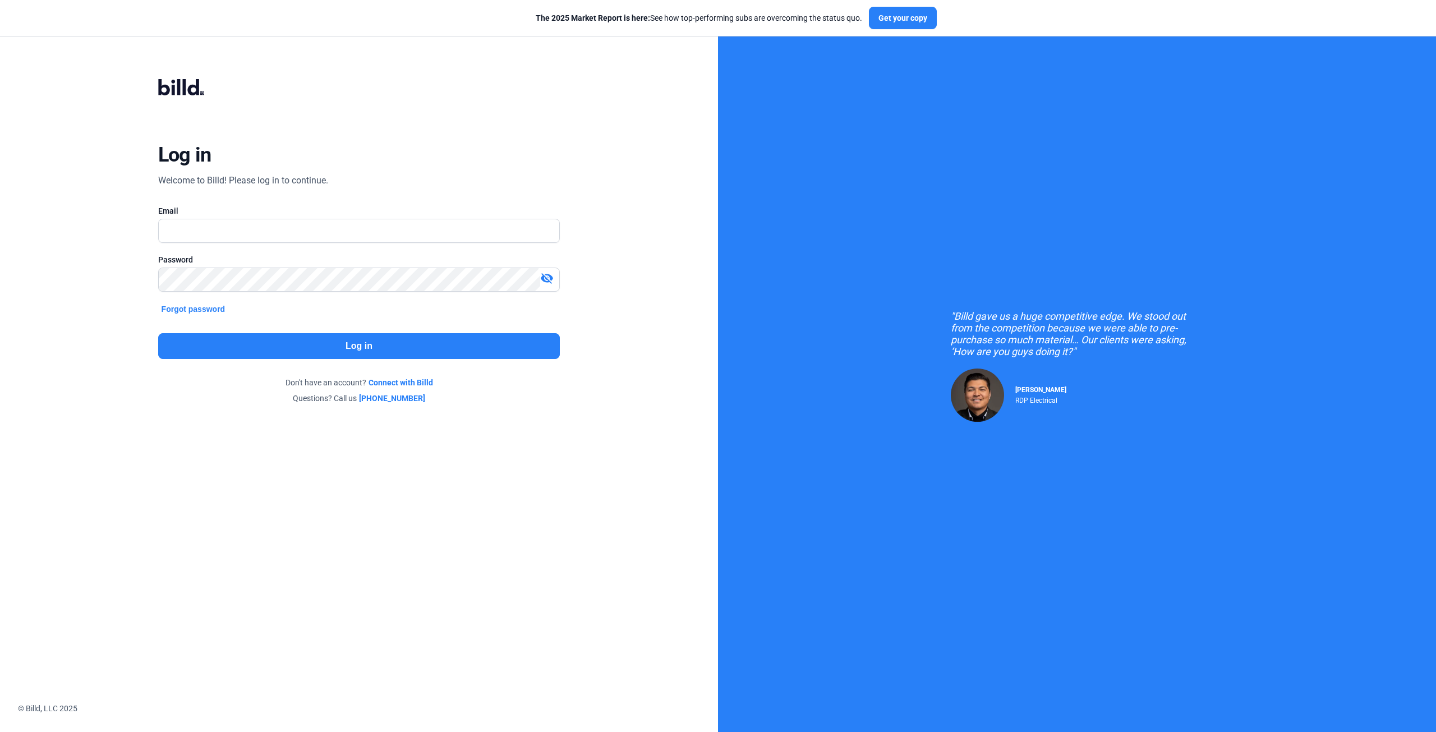 This screenshot has width=1436, height=732. I want to click on div: Questions? Call us, so click(359, 398).